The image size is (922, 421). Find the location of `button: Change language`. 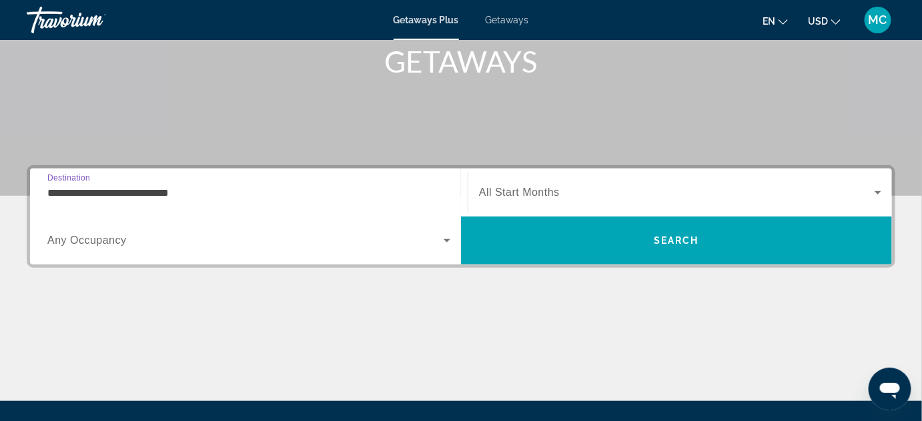

button: Change language is located at coordinates (775, 21).